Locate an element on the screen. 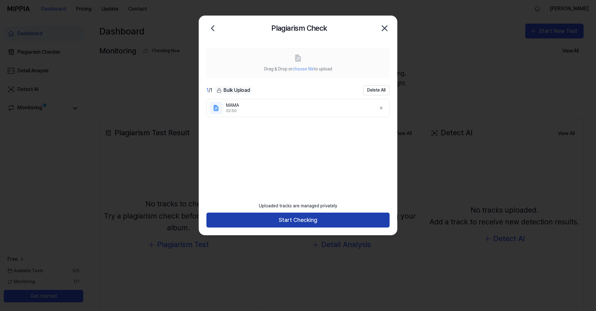  div: МАМА is located at coordinates (298, 105).